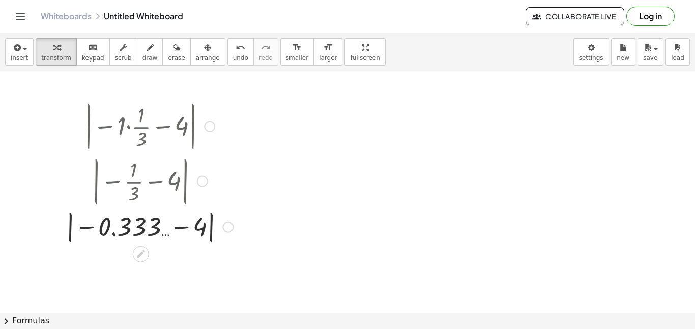 The height and width of the screenshot is (329, 695). What do you see at coordinates (575, 16) in the screenshot?
I see `span: Collaborate Live` at bounding box center [575, 16].